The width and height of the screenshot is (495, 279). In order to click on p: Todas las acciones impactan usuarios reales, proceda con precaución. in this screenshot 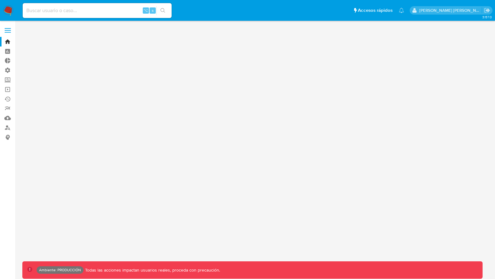, I will do `click(152, 270)`.